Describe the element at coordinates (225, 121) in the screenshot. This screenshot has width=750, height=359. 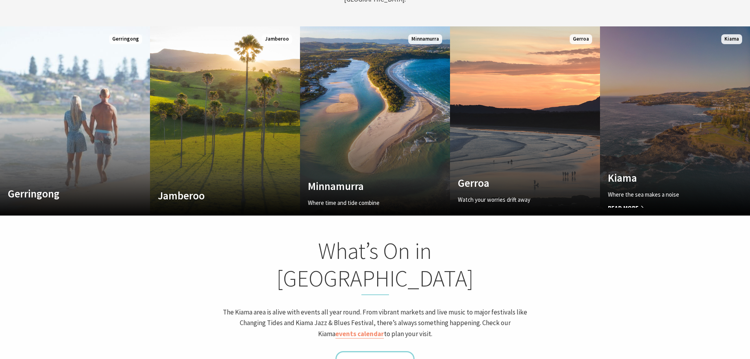
I see `a: Custom Image Used Jamberoo Jamberoo` at that location.